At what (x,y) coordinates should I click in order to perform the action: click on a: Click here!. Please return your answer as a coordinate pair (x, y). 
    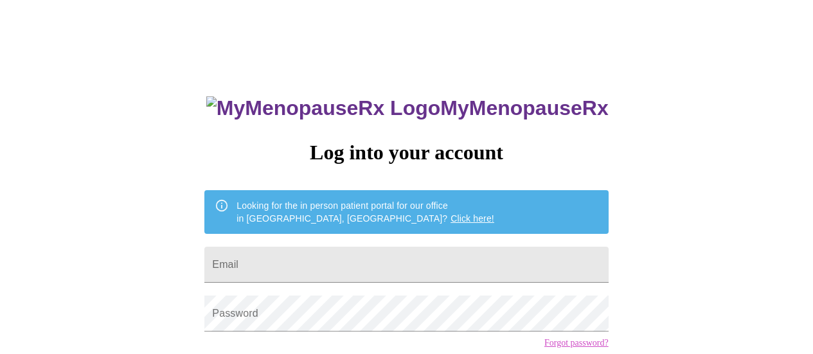
    Looking at the image, I should click on (473, 219).